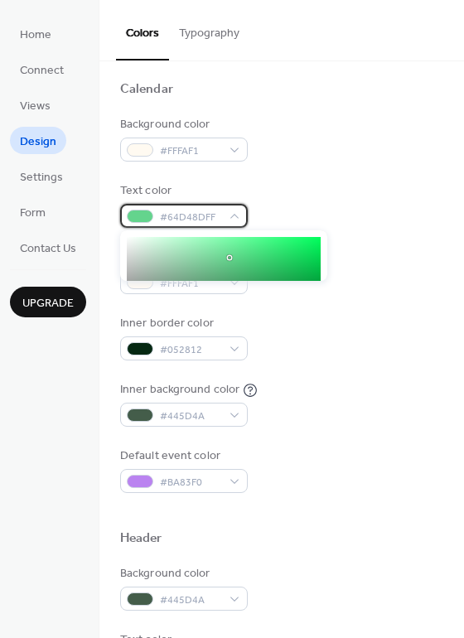 Image resolution: width=464 pixels, height=638 pixels. What do you see at coordinates (35, 104) in the screenshot?
I see `a: Views` at bounding box center [35, 104].